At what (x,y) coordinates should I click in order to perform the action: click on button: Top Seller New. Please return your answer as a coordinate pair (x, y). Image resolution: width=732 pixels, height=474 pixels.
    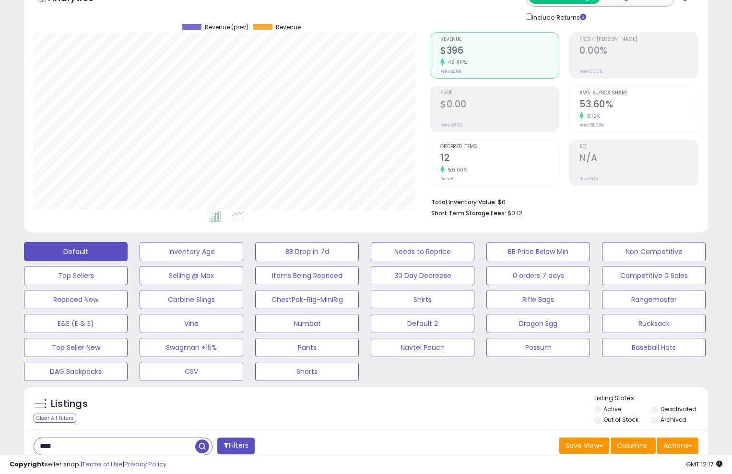
    Looking at the image, I should click on (76, 348).